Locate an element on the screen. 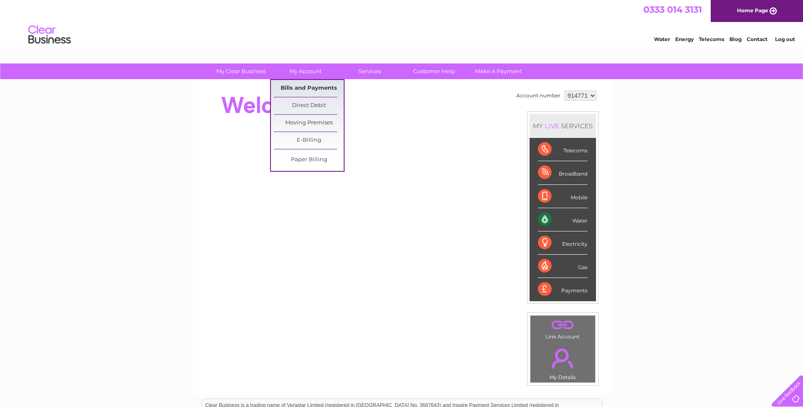 The image size is (803, 407). a: Contact is located at coordinates (757, 39).